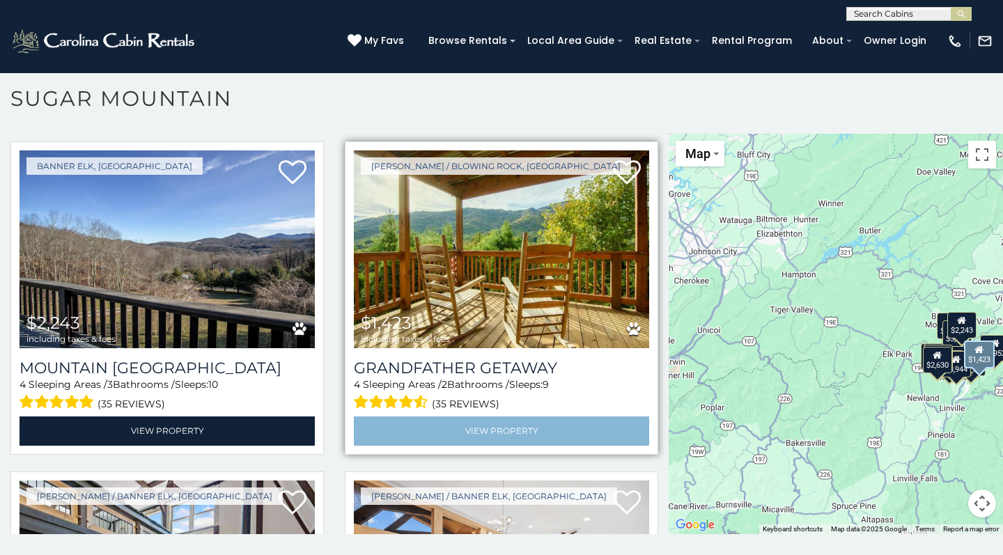 The width and height of the screenshot is (1003, 555). I want to click on span: 3, so click(110, 385).